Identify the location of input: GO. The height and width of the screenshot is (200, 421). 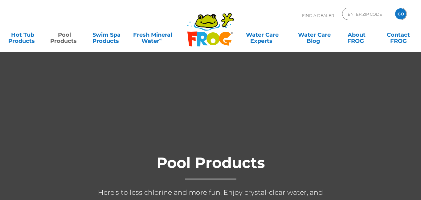
(401, 14).